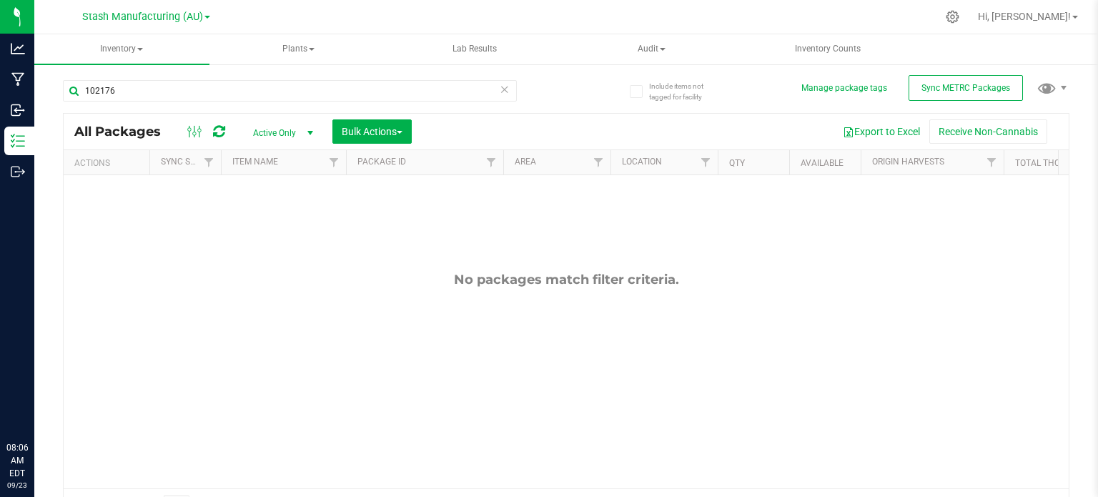 This screenshot has height=497, width=1098. I want to click on a: Audit, so click(651, 49).